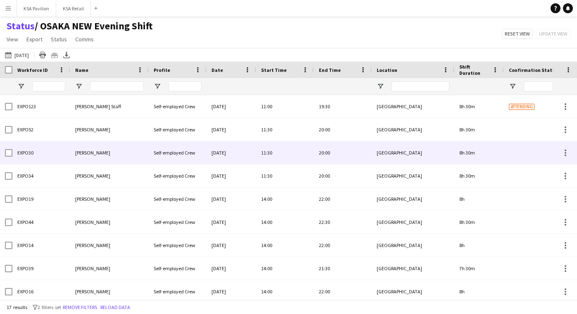 This screenshot has height=314, width=577. What do you see at coordinates (274, 70) in the screenshot?
I see `span: Start Time` at bounding box center [274, 70].